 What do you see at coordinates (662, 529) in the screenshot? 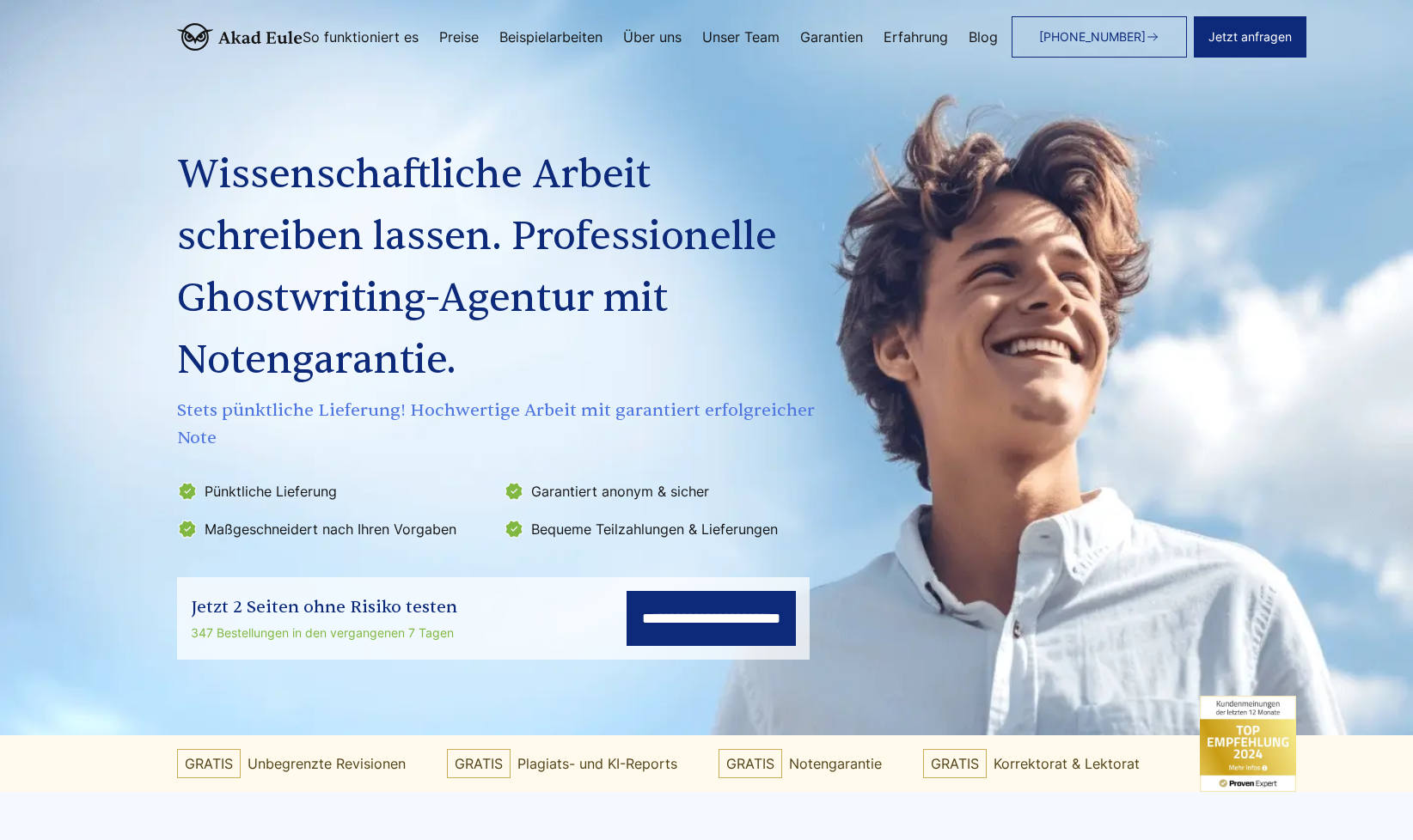
I see `li: Bequeme Teilzahlungen & Lieferungen` at bounding box center [662, 529].